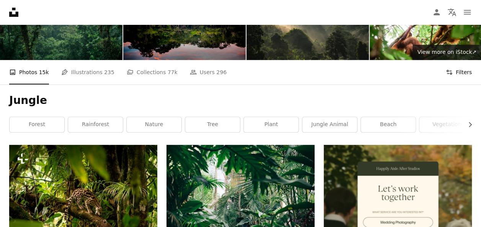  I want to click on a: forest, so click(37, 125).